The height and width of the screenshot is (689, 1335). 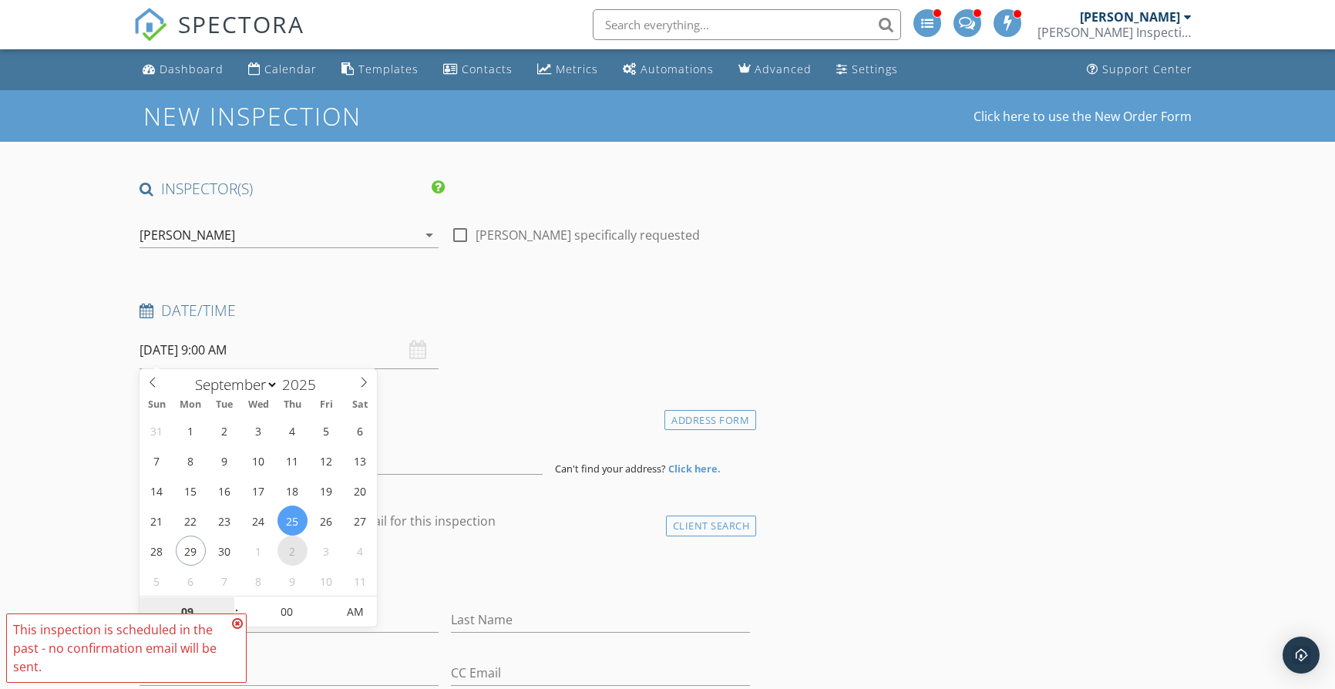 I want to click on span: September 16, 2025, so click(x=224, y=490).